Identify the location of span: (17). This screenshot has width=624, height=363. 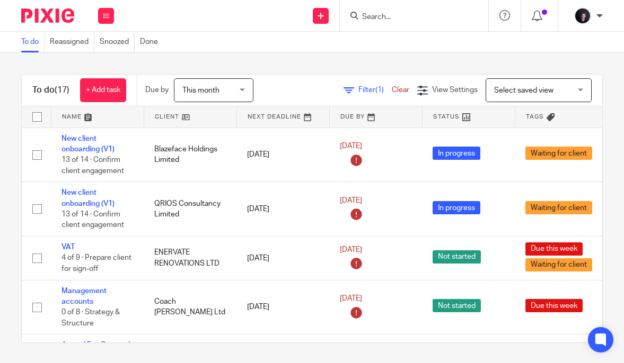
(62, 90).